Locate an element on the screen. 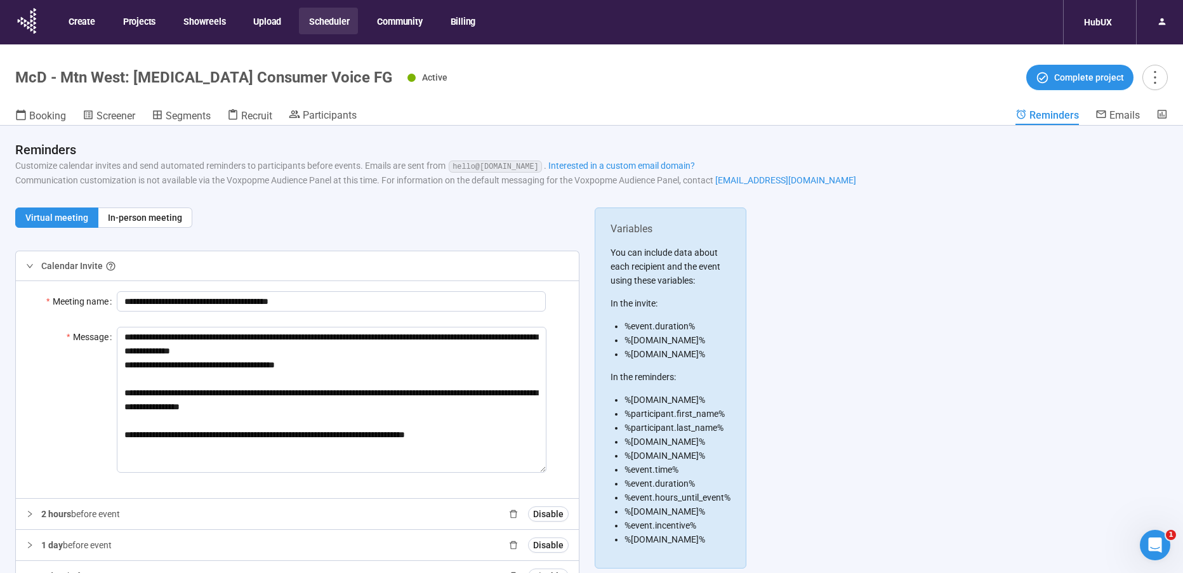  button: Create is located at coordinates (81, 21).